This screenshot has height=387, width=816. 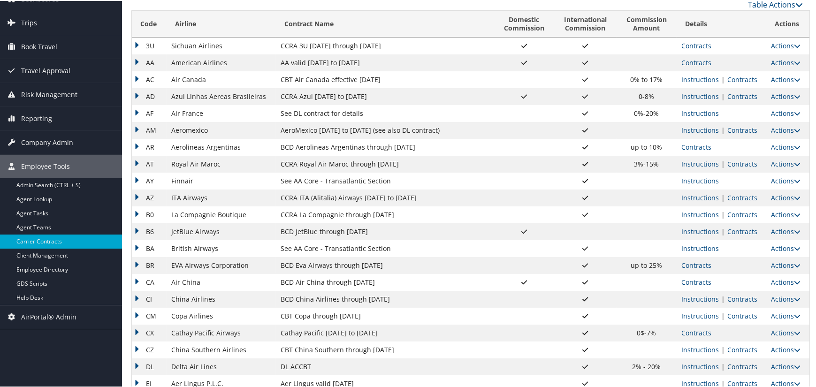 I want to click on td: CX, so click(x=149, y=332).